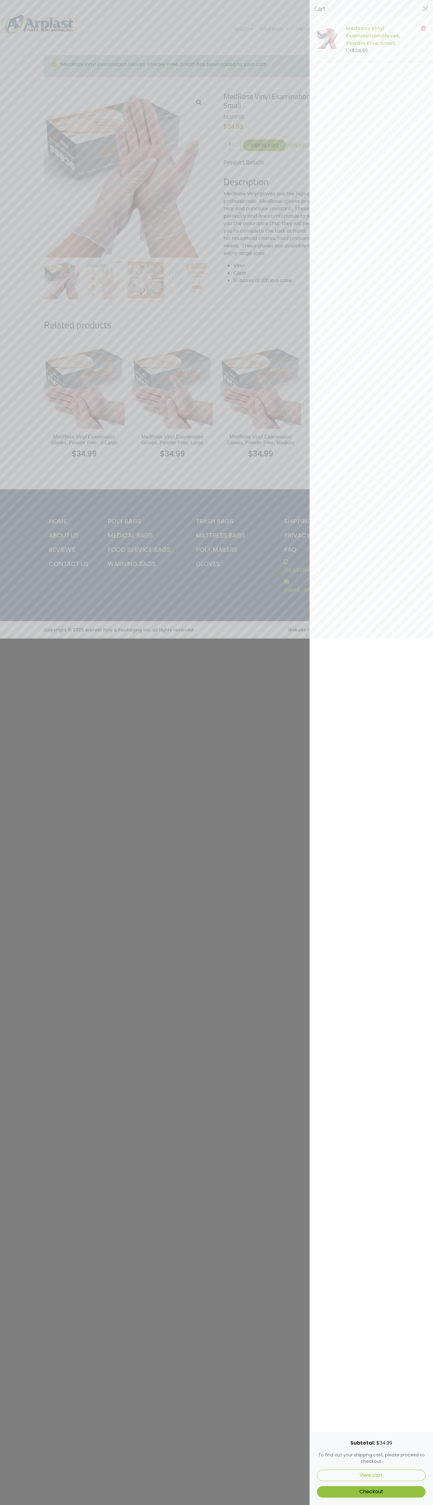 The width and height of the screenshot is (433, 1505). What do you see at coordinates (357, 50) in the screenshot?
I see `span: 1 ×` at bounding box center [357, 50].